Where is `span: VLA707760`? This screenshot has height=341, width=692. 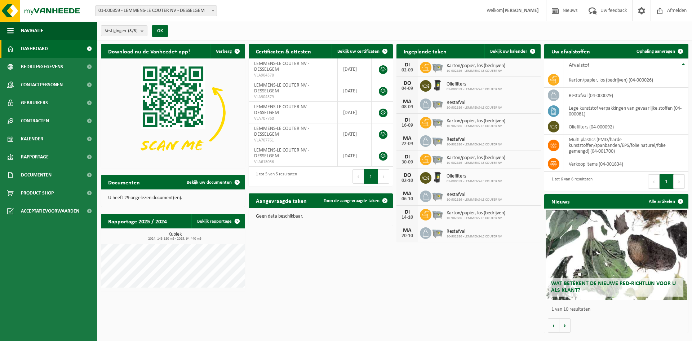 span: VLA707760 is located at coordinates (293, 119).